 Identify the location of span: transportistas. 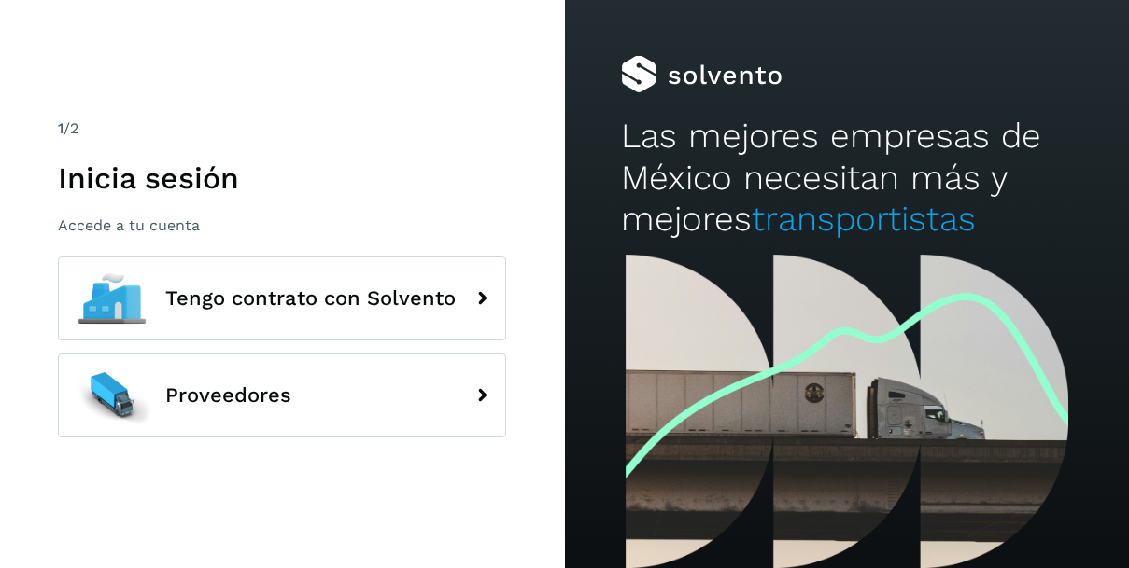
(863, 218).